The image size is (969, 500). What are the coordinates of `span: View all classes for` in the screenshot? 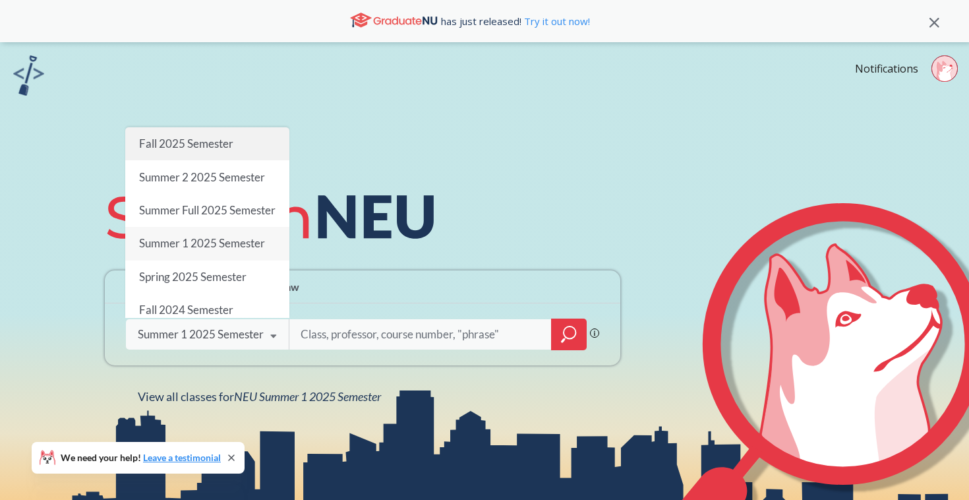 It's located at (259, 396).